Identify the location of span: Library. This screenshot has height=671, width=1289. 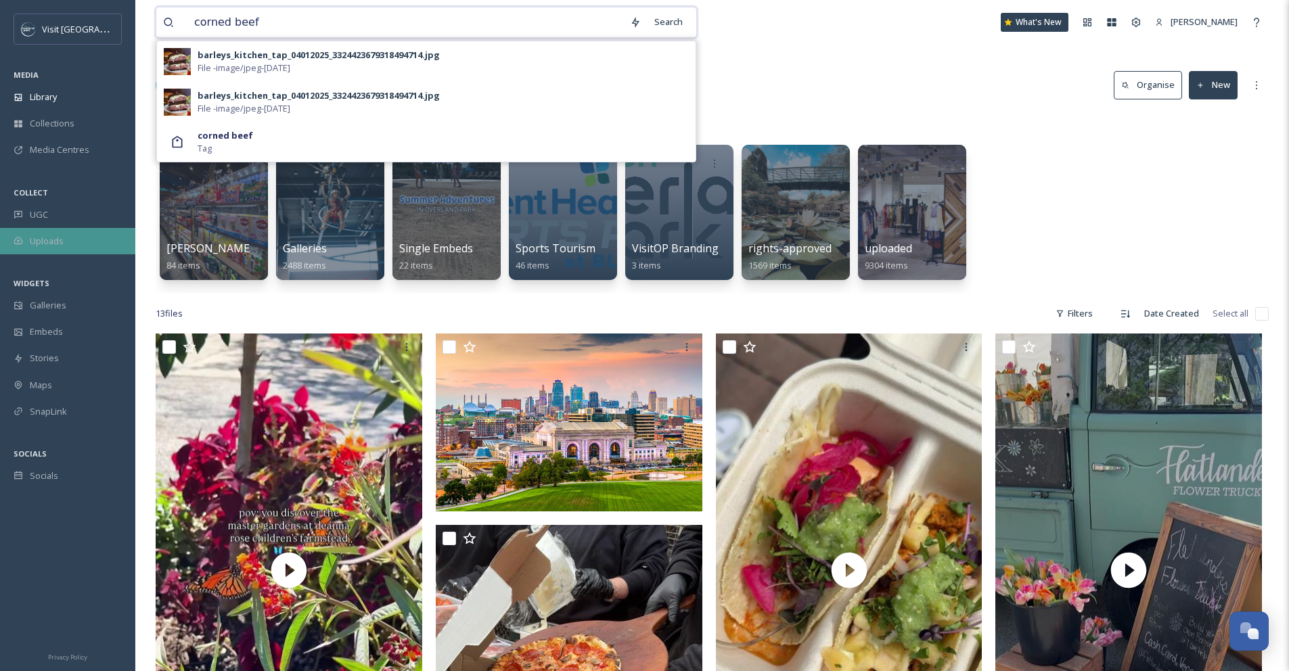
(43, 97).